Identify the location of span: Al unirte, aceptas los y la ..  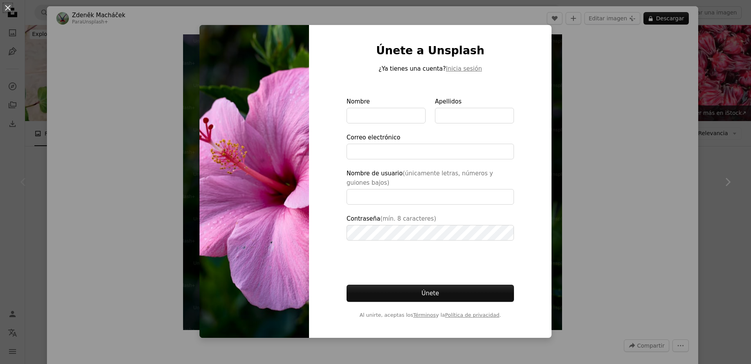
(430, 316).